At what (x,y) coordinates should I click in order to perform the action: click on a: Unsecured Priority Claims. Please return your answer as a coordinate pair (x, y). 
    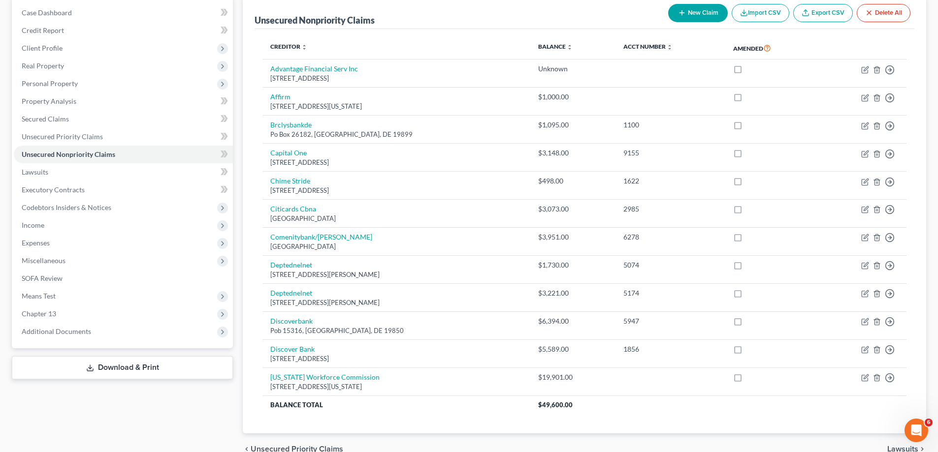
    Looking at the image, I should click on (123, 137).